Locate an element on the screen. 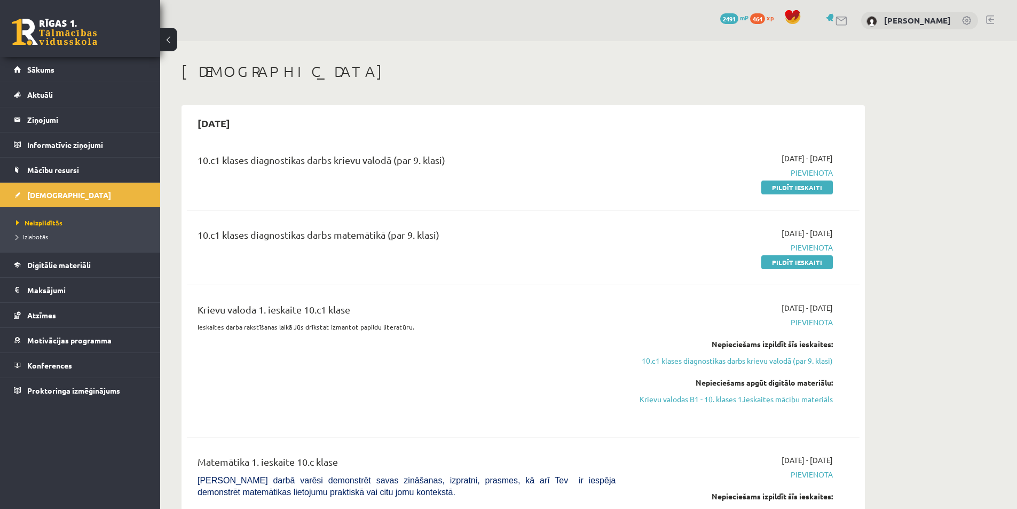 Image resolution: width=1017 pixels, height=509 pixels. span: Aktuāli is located at coordinates (40, 94).